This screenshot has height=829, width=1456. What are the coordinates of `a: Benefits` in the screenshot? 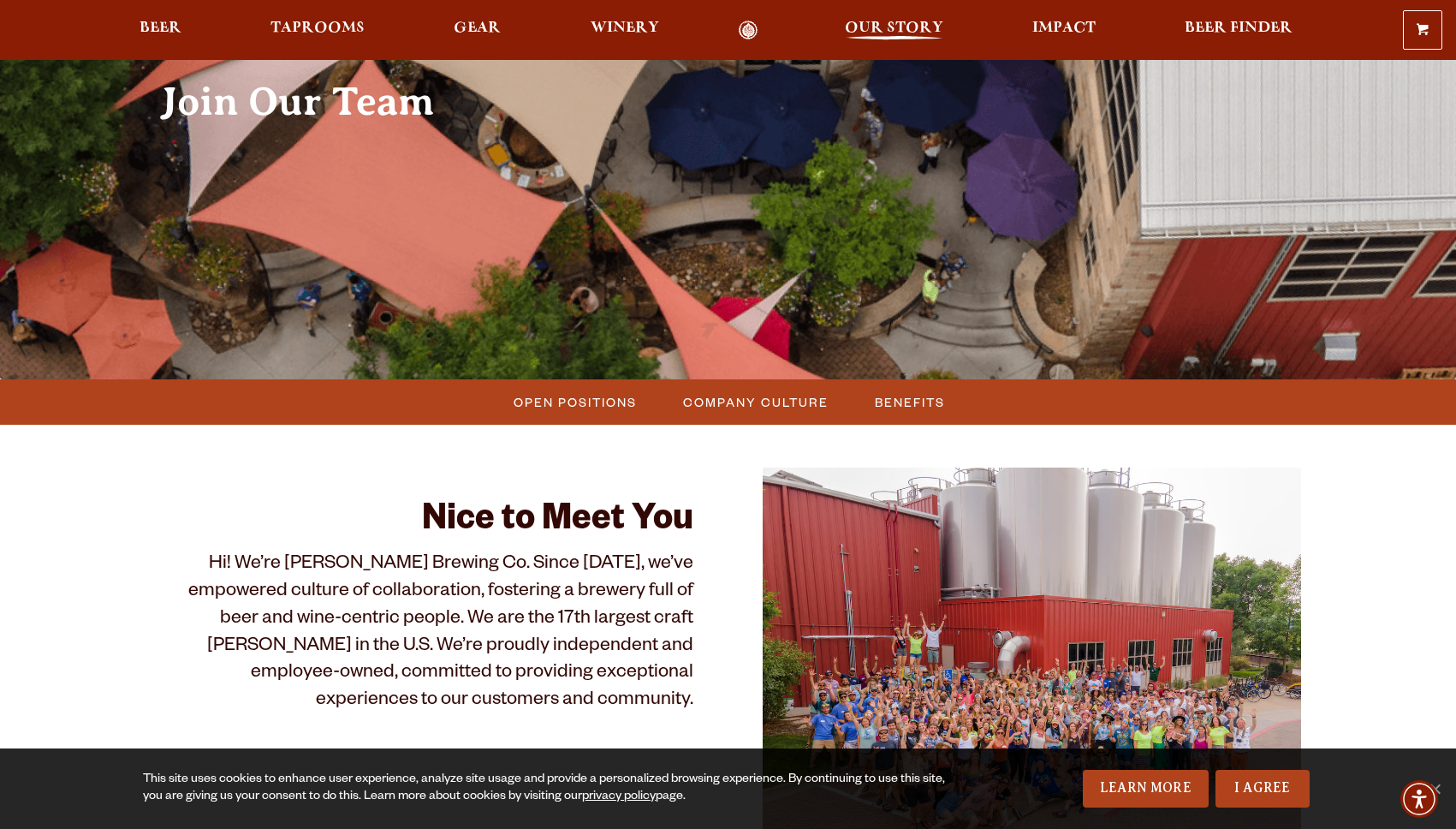 It's located at (909, 401).